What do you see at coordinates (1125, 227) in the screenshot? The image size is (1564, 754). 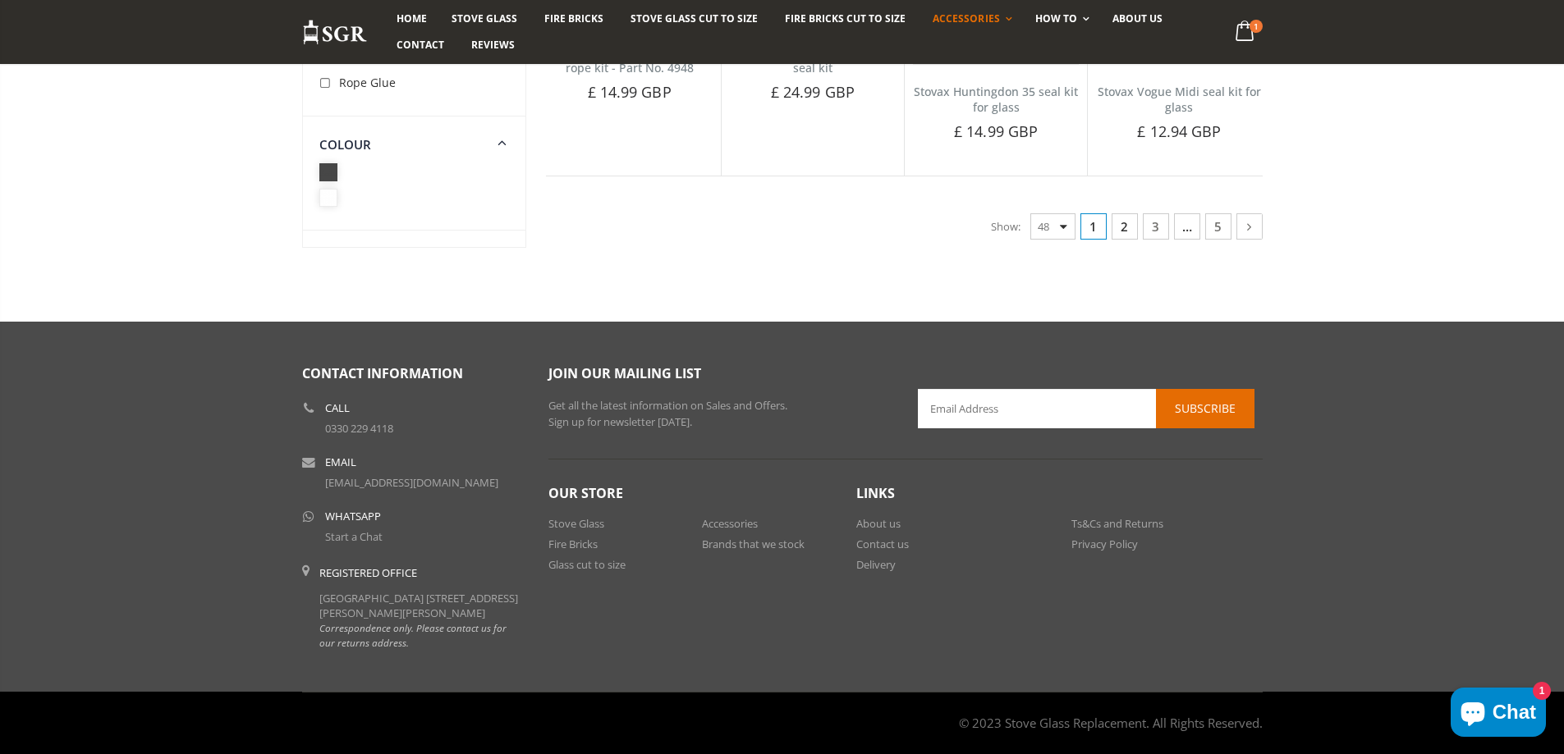 I see `a: 2` at bounding box center [1125, 227].